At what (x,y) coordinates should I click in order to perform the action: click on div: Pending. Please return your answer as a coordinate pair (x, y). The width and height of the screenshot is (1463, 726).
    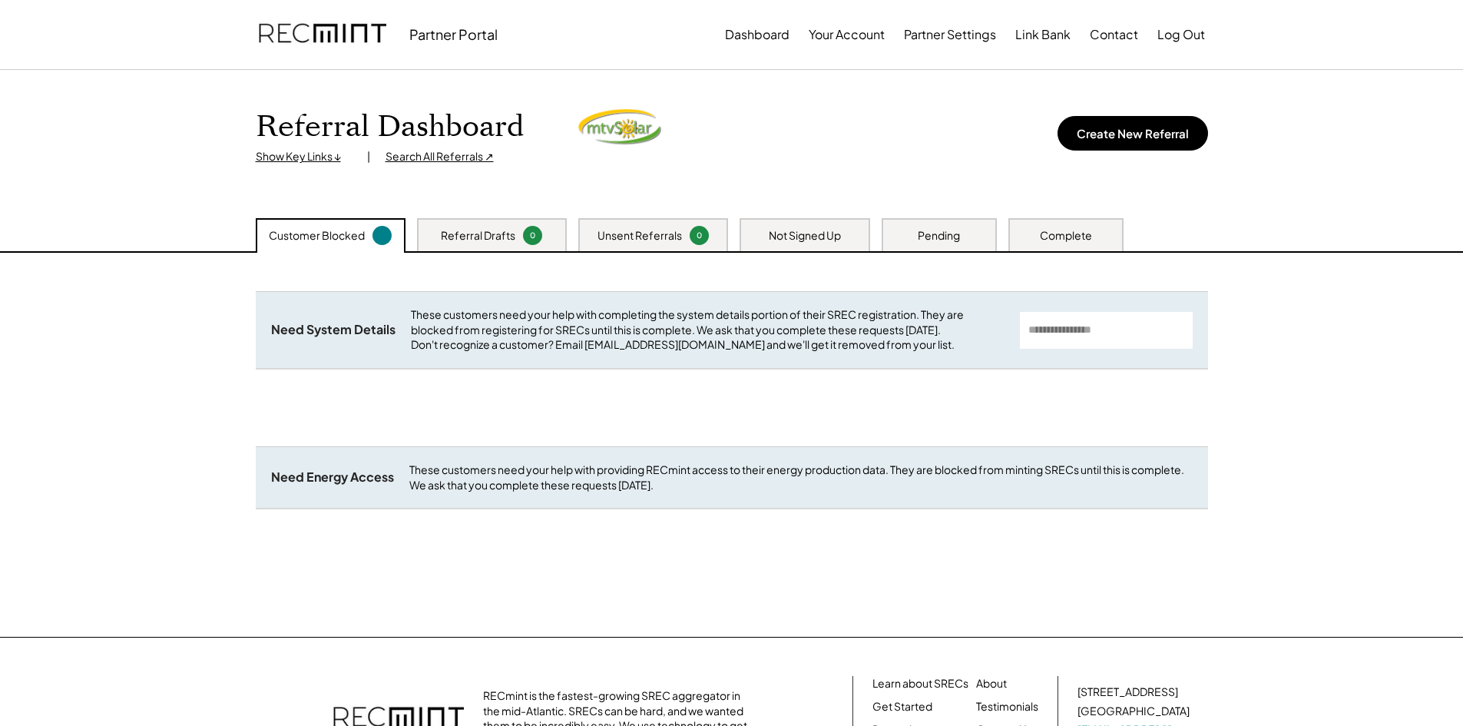
    Looking at the image, I should click on (939, 236).